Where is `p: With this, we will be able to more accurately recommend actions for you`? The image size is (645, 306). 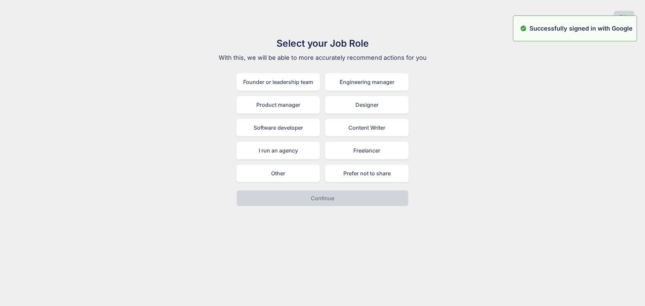
p: With this, we will be able to more accurately recommend actions for you is located at coordinates (323, 58).